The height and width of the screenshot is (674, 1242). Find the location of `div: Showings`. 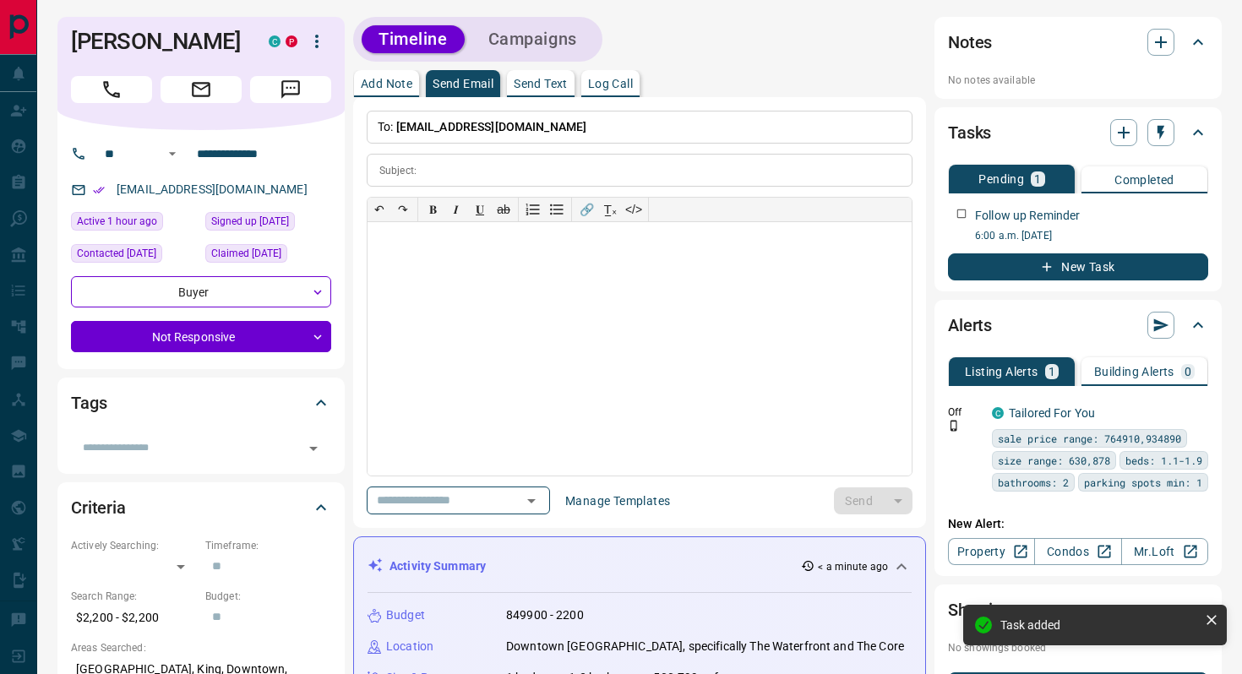

div: Showings is located at coordinates (1078, 610).